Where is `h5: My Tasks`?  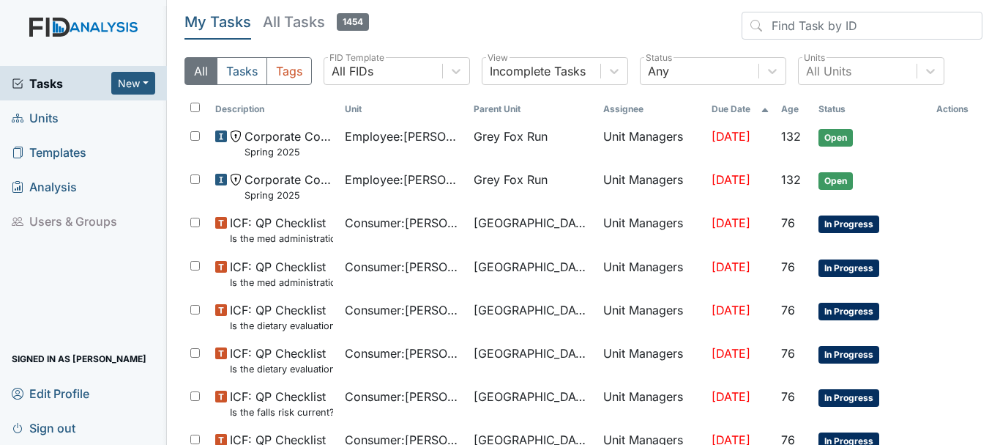 h5: My Tasks is located at coordinates (218, 22).